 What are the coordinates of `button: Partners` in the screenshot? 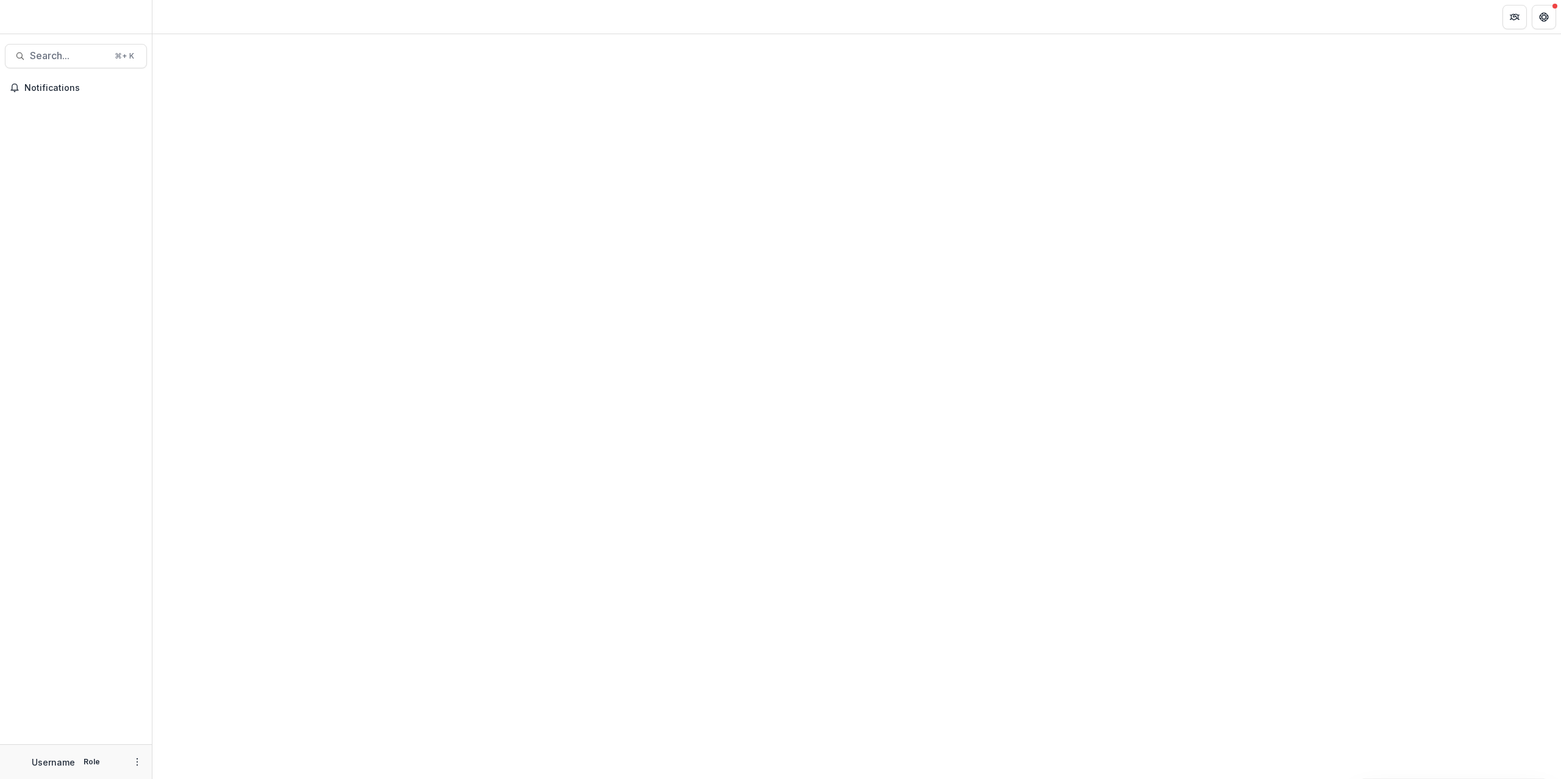 It's located at (1515, 17).